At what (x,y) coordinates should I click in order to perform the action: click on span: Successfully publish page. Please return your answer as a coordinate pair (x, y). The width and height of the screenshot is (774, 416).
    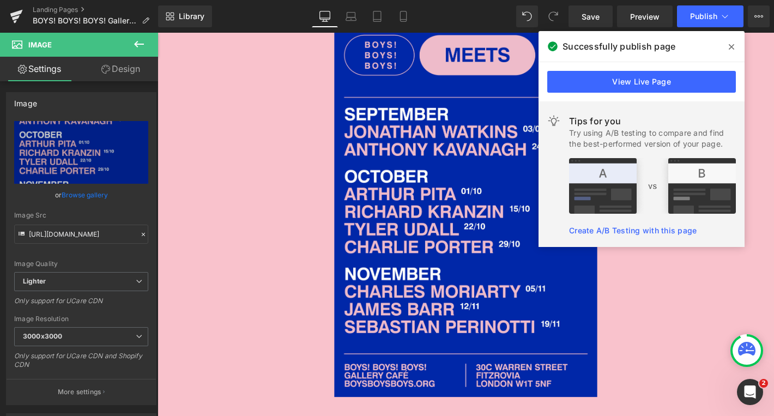
    Looking at the image, I should click on (619, 46).